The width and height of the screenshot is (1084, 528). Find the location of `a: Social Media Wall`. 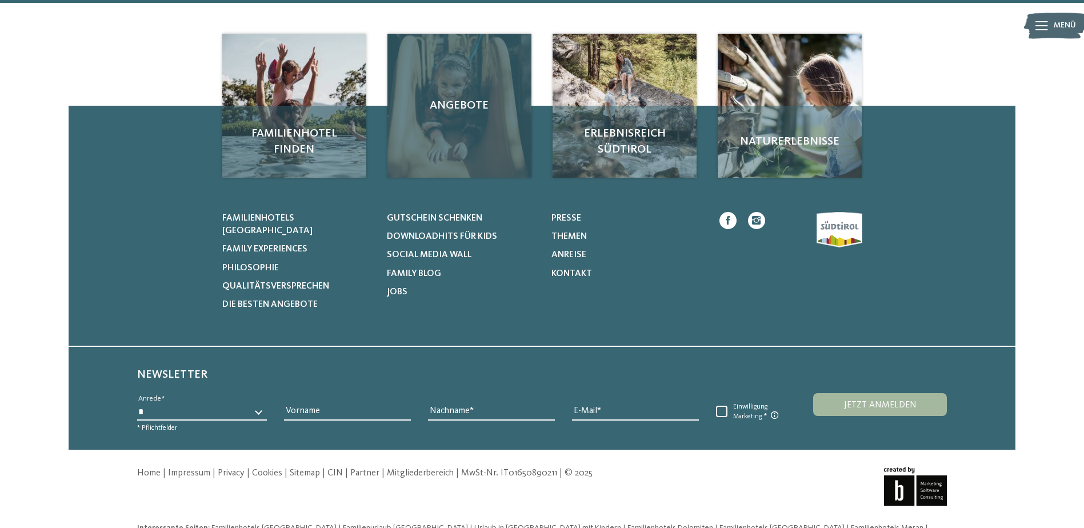

a: Social Media Wall is located at coordinates (462, 255).